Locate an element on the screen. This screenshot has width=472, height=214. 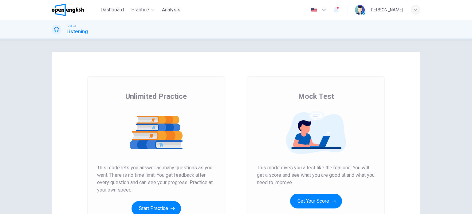
span: Practice is located at coordinates (140, 10).